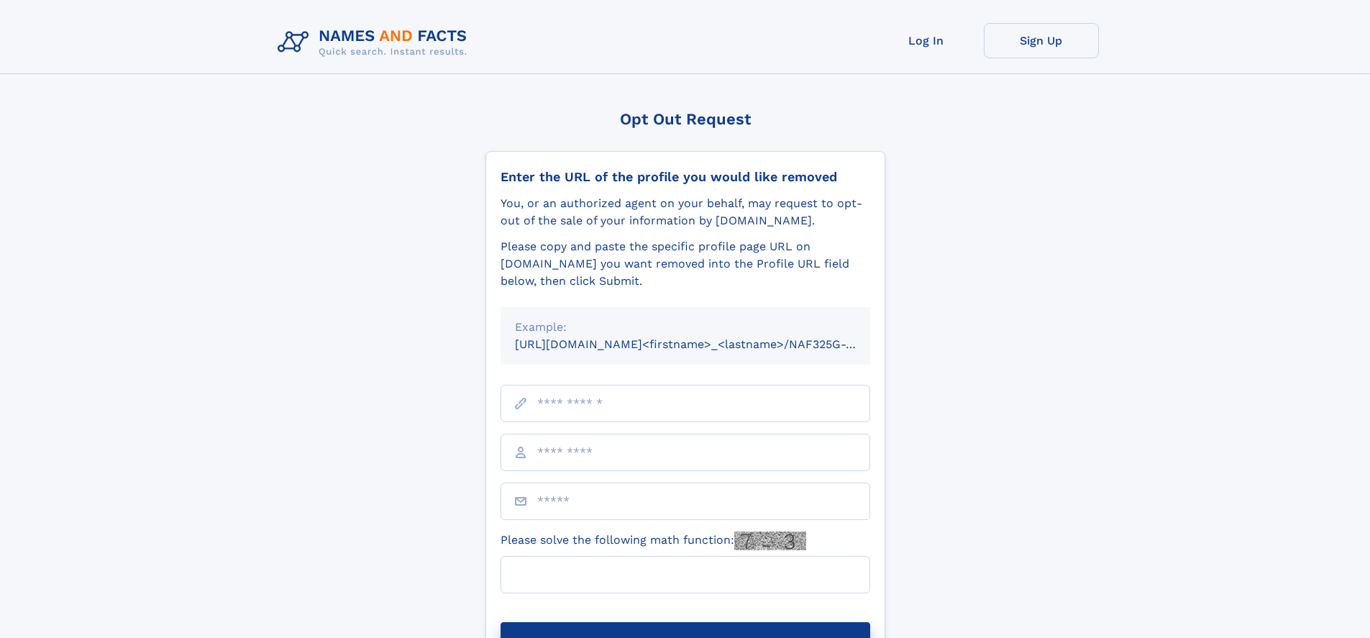 The width and height of the screenshot is (1370, 638). Describe the element at coordinates (685, 119) in the screenshot. I see `div: Opt Out Request` at that location.